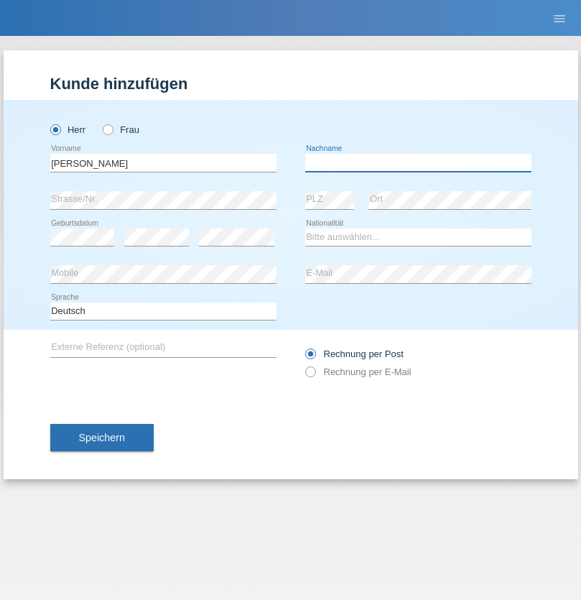 This screenshot has height=600, width=581. I want to click on i: menu, so click(560, 19).